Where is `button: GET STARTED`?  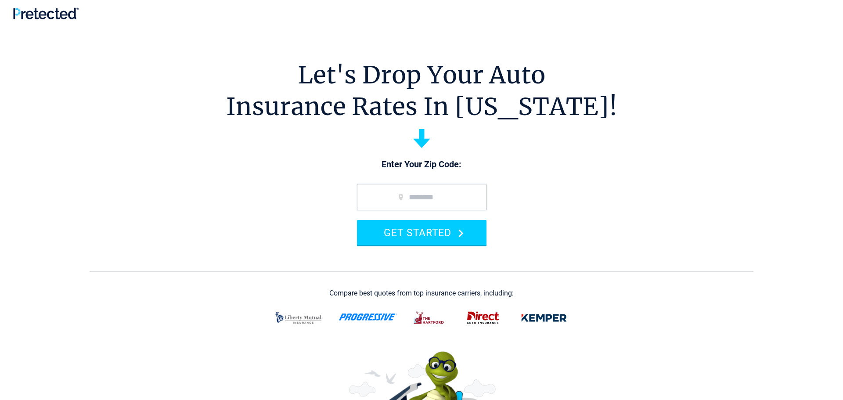 button: GET STARTED is located at coordinates (422, 232).